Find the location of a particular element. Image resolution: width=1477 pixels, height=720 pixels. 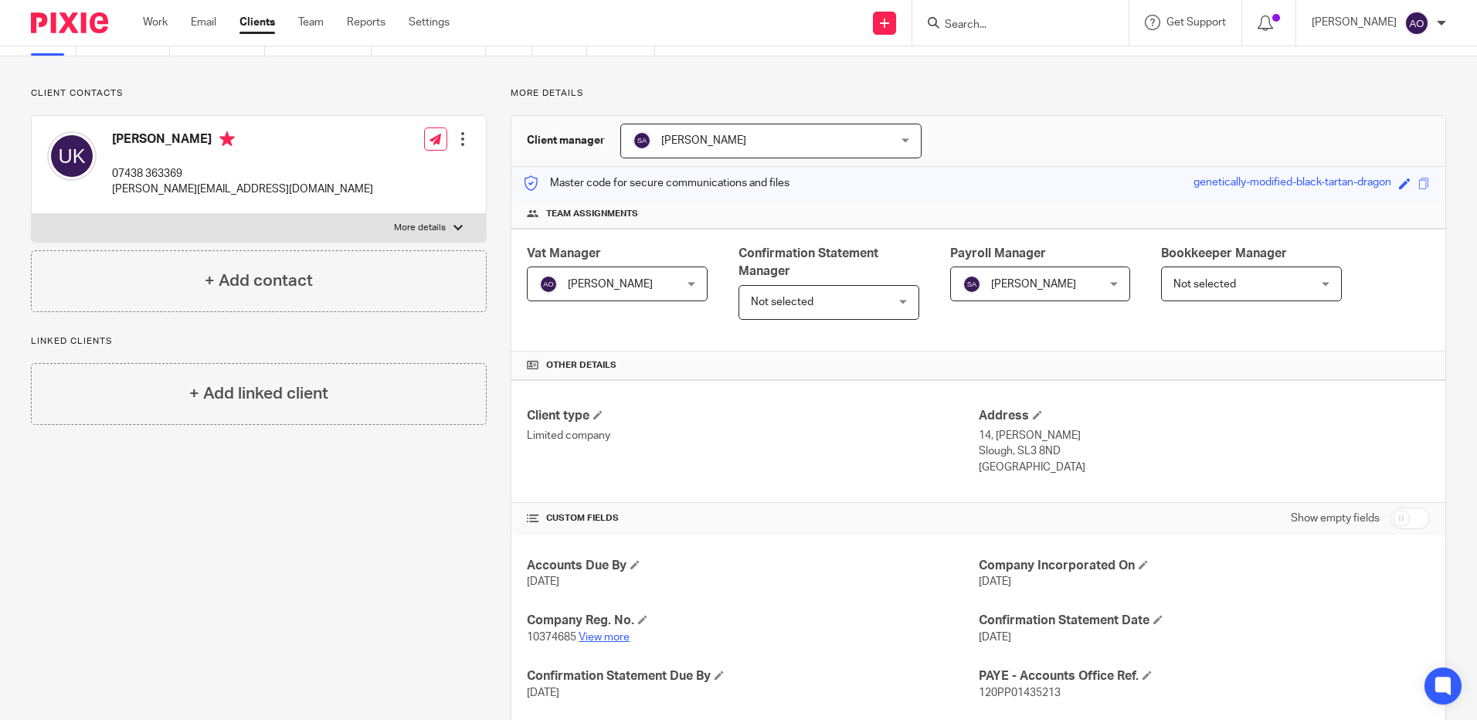

h4: Company Reg. No. is located at coordinates (752, 620).